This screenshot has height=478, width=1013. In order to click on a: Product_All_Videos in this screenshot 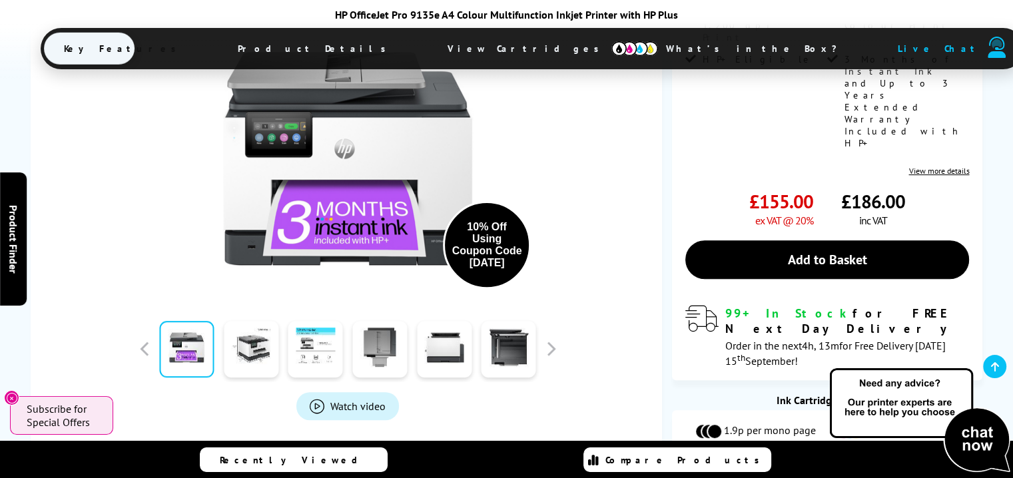, I will do `click(348, 406)`.